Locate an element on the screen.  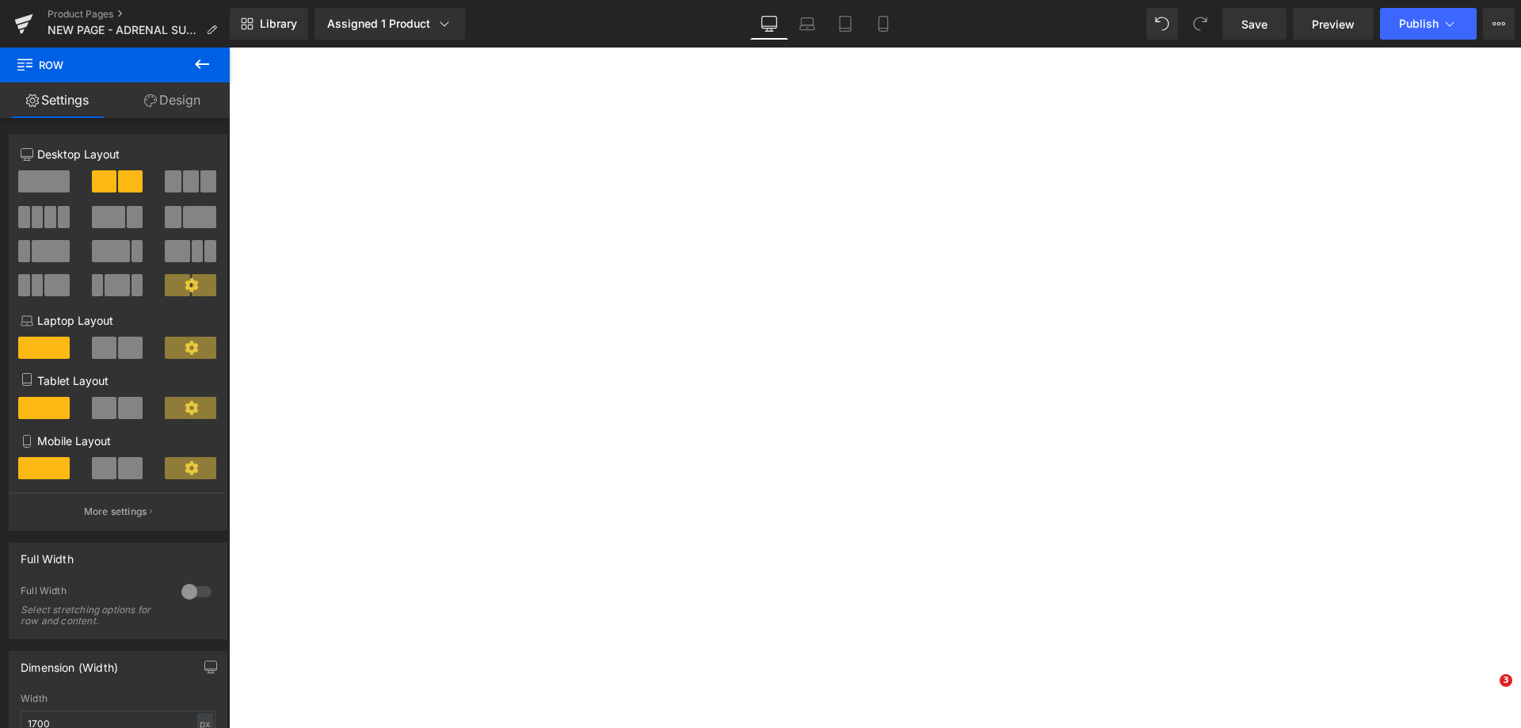
a: Preview is located at coordinates (1333, 24).